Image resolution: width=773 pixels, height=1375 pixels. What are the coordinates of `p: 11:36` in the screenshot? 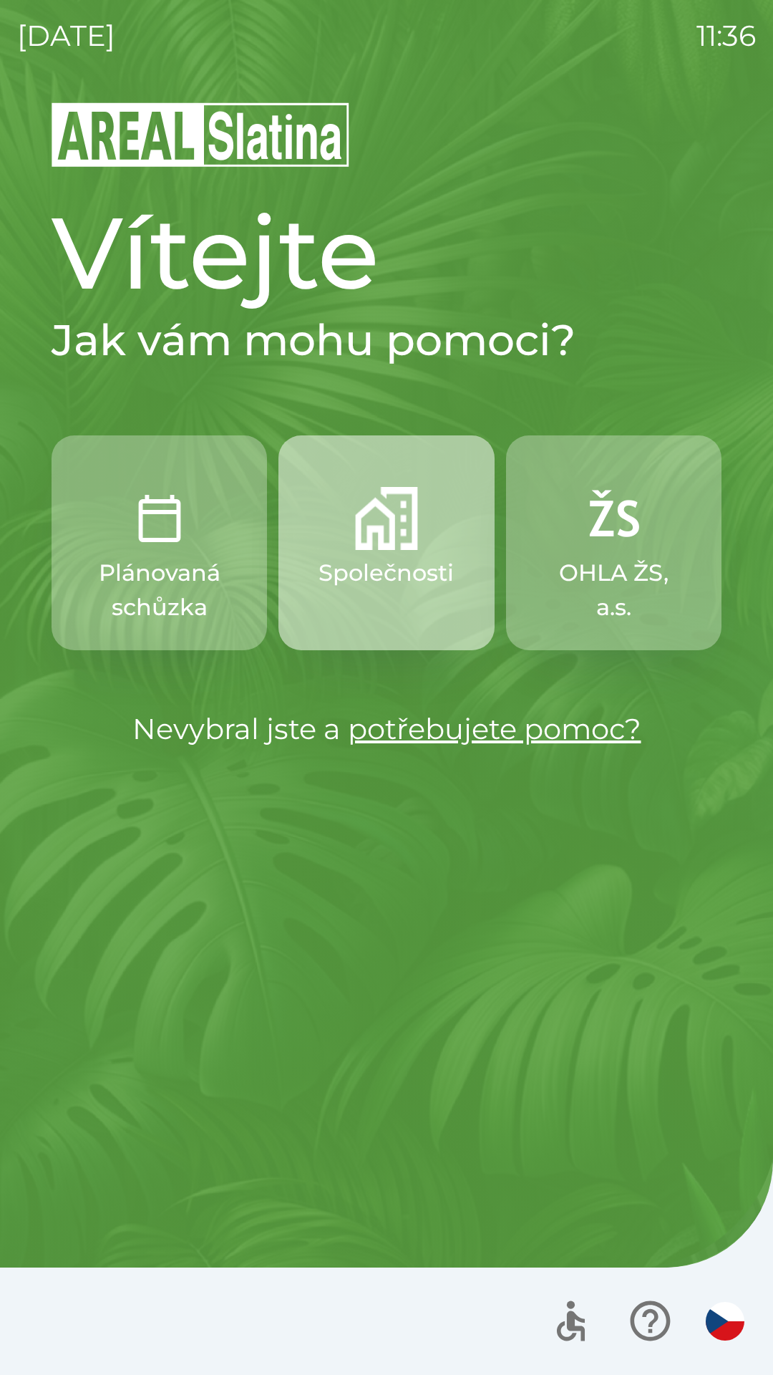 It's located at (726, 36).